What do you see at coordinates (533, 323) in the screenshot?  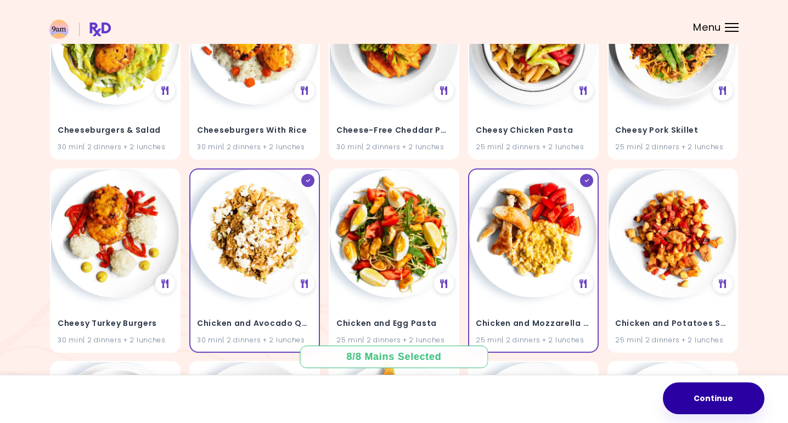 I see `h4: Chicken and Mozzarella Eggs` at bounding box center [533, 323].